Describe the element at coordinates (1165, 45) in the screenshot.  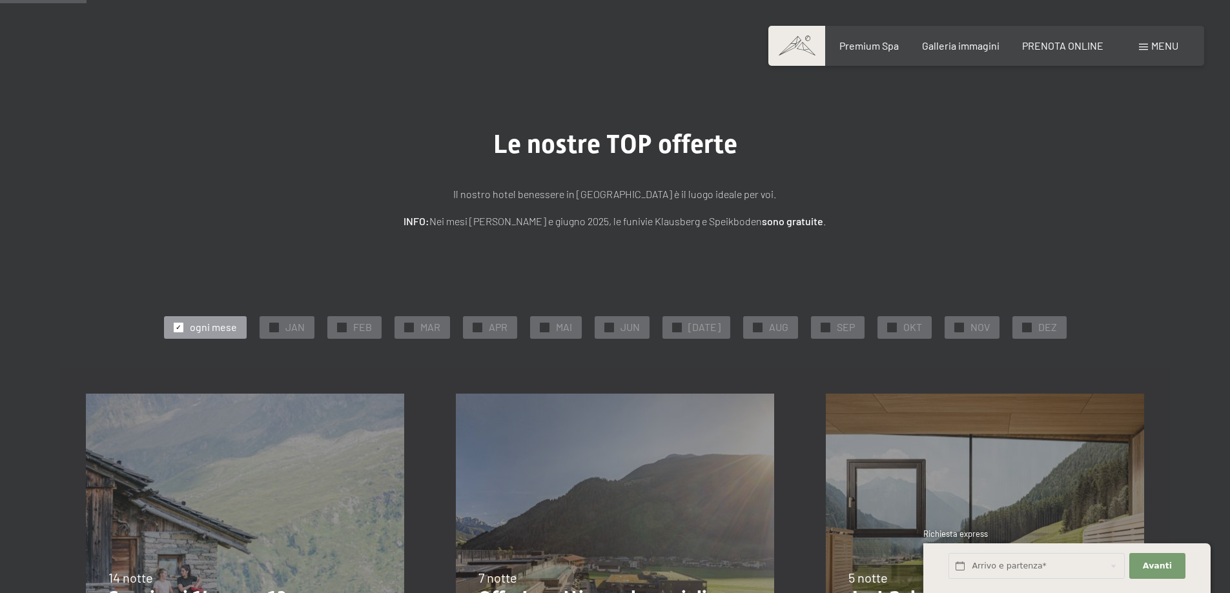
I see `span: Menu` at that location.